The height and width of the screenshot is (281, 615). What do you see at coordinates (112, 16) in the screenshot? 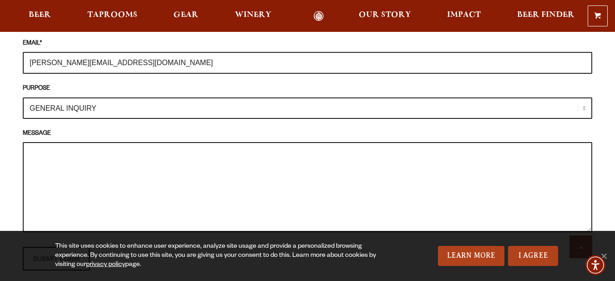
I see `a: Taprooms` at bounding box center [112, 16].